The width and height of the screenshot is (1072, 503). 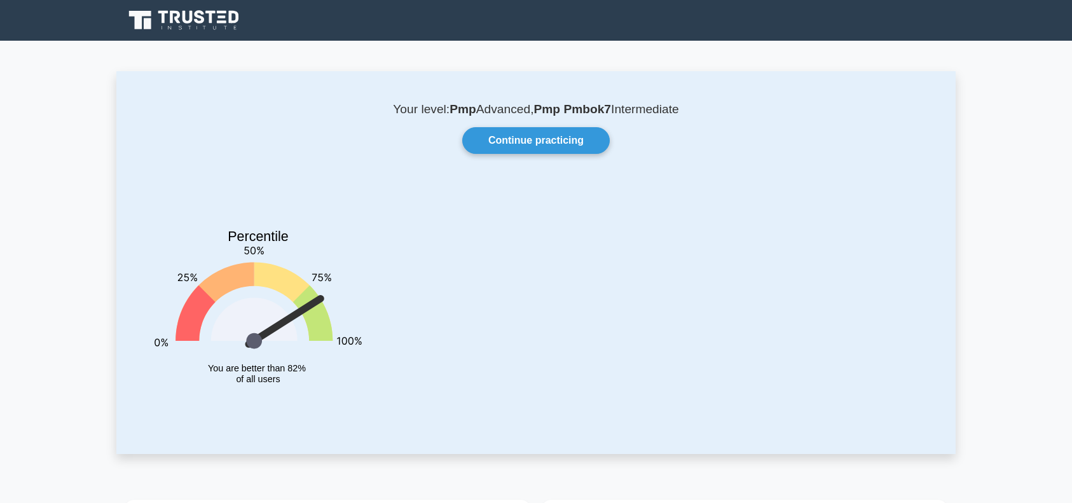 I want to click on p: Your level: Advanced, Intermediate, so click(x=536, y=109).